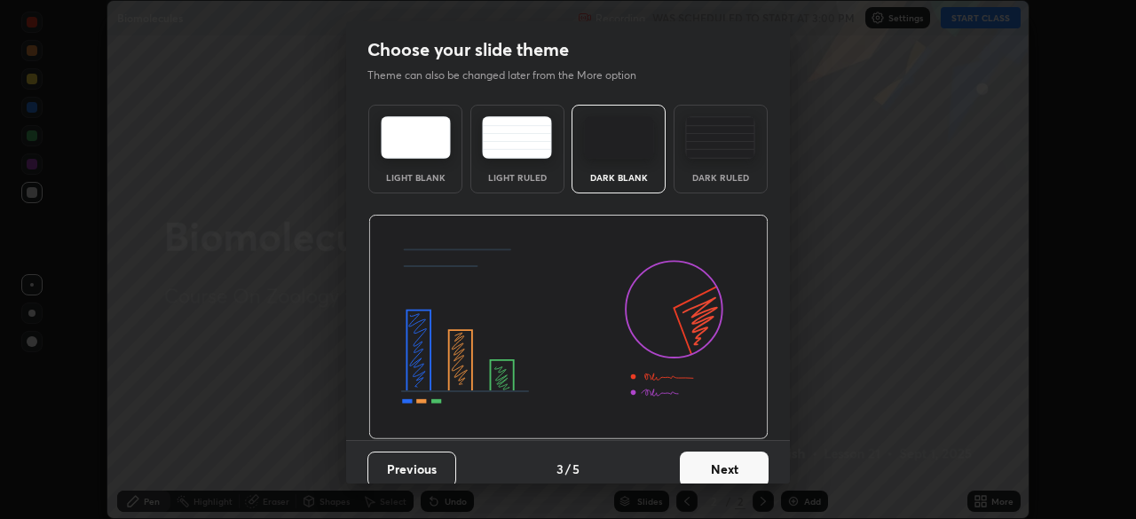 This screenshot has width=1136, height=519. I want to click on p: Theme can also be changed later from the More option, so click(511, 75).